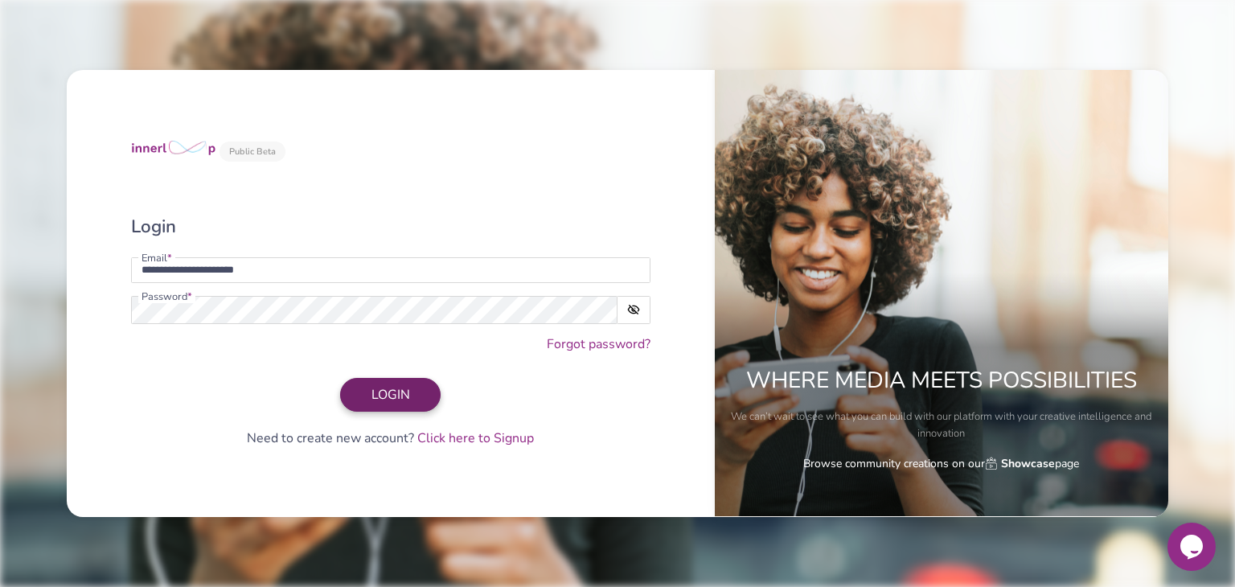 The height and width of the screenshot is (587, 1235). What do you see at coordinates (598, 344) in the screenshot?
I see `a: Forgot password?` at bounding box center [598, 344].